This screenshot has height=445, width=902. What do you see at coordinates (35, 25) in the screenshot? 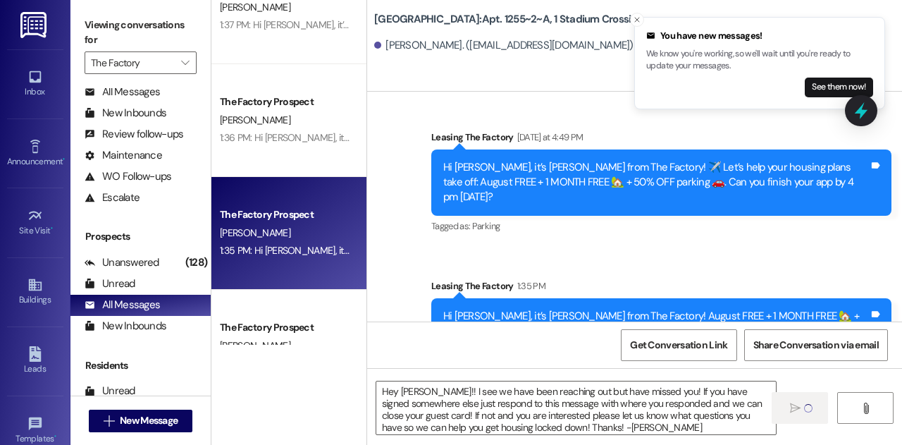
I see `img: ResiDesk Logo` at bounding box center [35, 25].